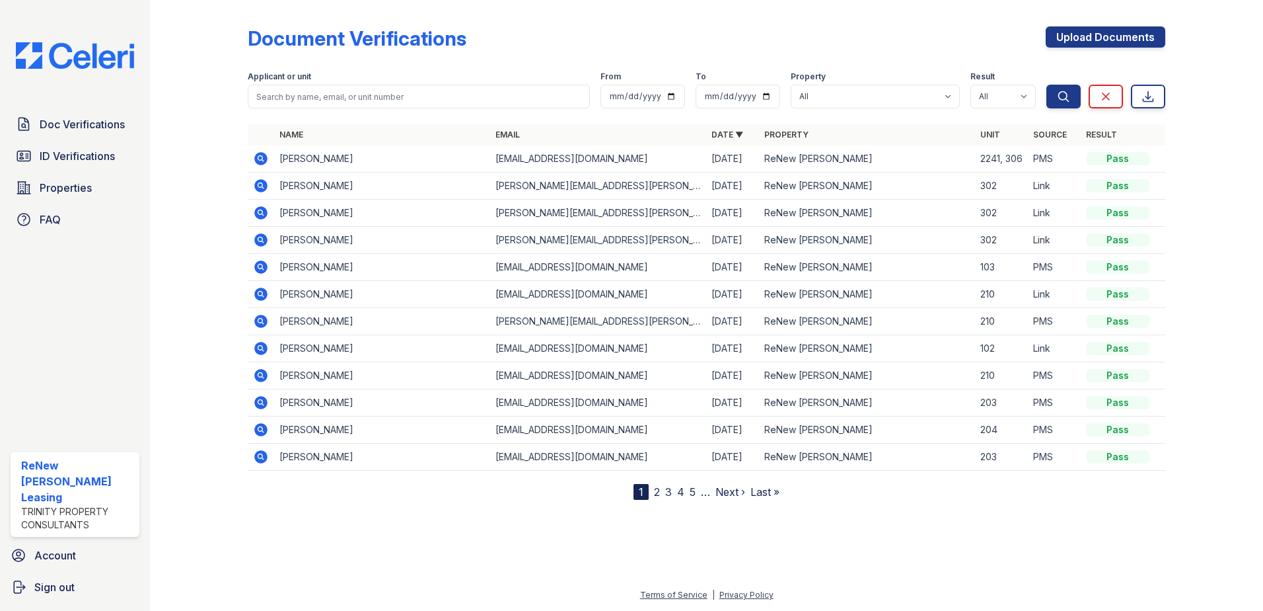 This screenshot has height=611, width=1263. What do you see at coordinates (1106, 37) in the screenshot?
I see `a: Upload Documents` at bounding box center [1106, 37].